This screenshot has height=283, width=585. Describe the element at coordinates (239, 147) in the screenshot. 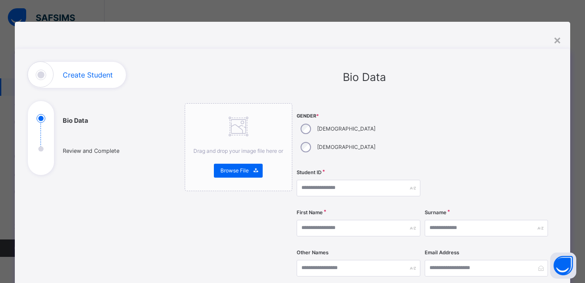

I see `div: Drag and drop your image file here orBrowse File` at that location.